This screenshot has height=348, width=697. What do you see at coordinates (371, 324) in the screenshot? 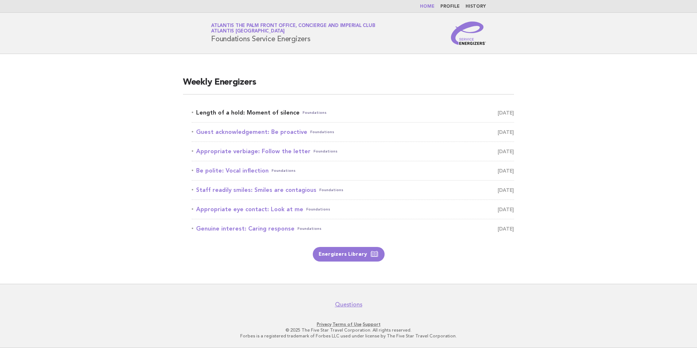
I see `a: Support` at bounding box center [371, 324].